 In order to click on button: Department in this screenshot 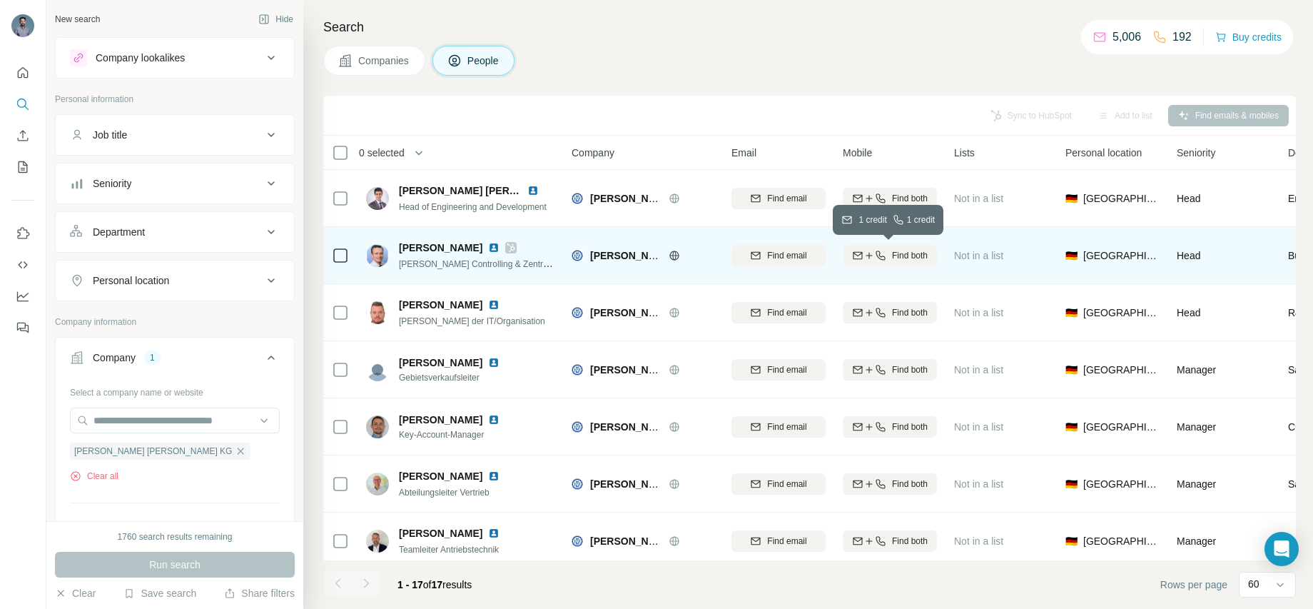, I will do `click(175, 232)`.